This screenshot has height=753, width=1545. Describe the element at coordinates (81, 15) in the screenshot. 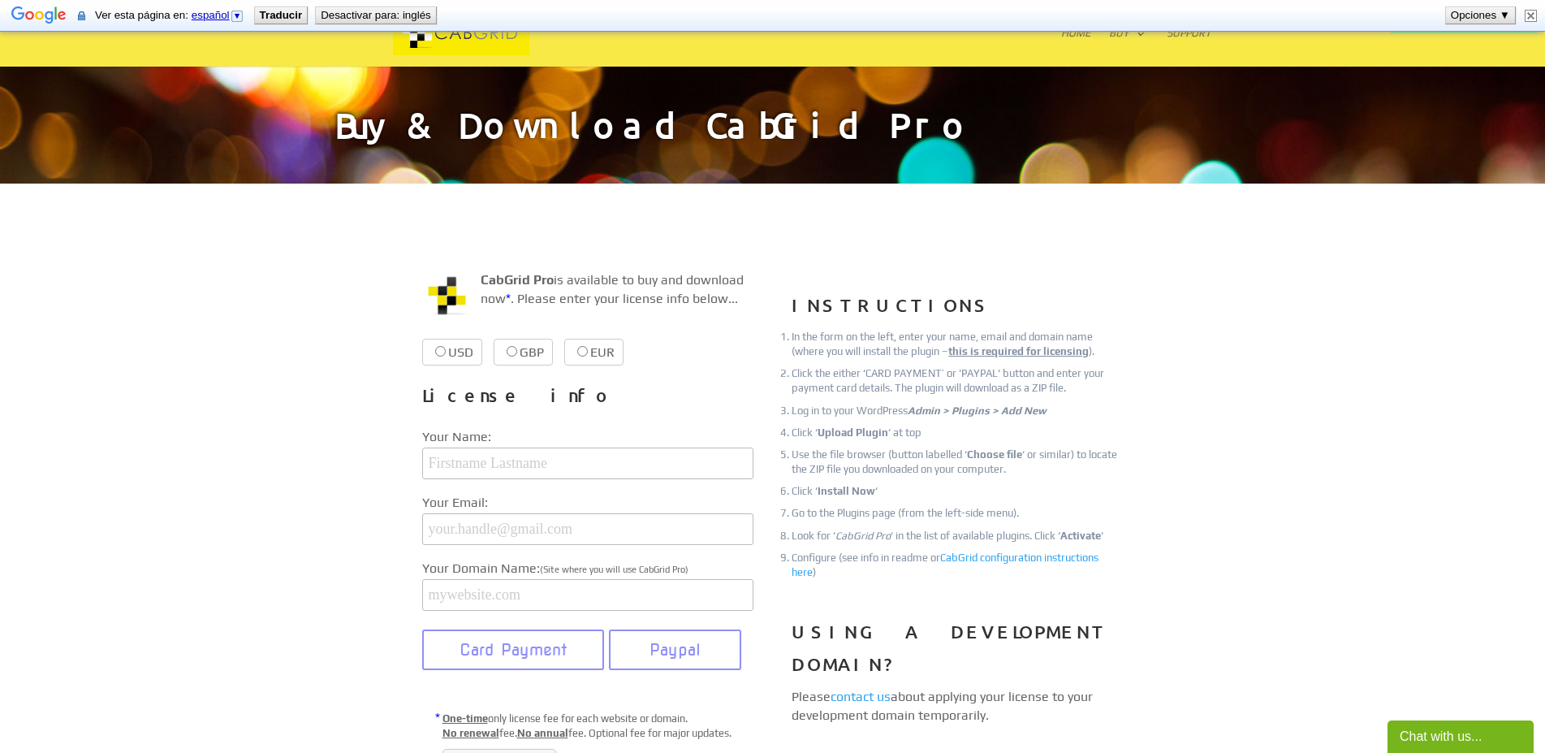

I see `img: El contenido de esta página segura se enviará a Google para traducirlo con una conexión segura.` at that location.